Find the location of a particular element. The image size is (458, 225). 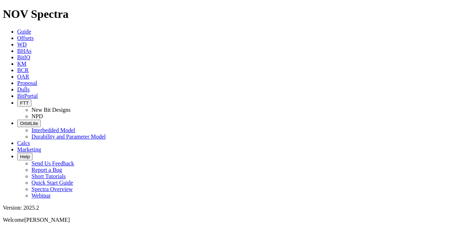

a: Dulls is located at coordinates (23, 89).